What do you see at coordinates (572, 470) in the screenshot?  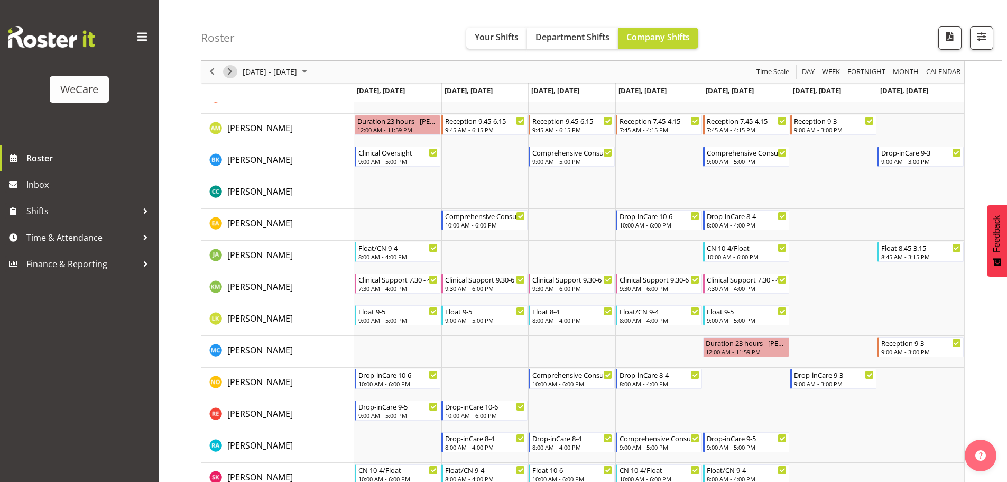 I see `div: Float 10-6` at bounding box center [572, 470].